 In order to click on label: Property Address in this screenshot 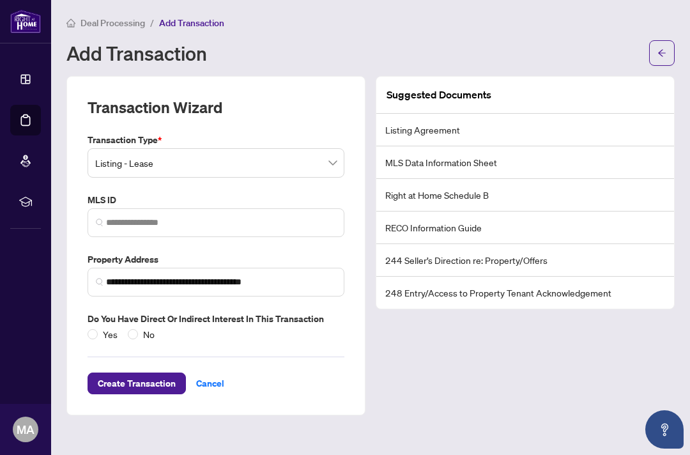, I will do `click(216, 259)`.